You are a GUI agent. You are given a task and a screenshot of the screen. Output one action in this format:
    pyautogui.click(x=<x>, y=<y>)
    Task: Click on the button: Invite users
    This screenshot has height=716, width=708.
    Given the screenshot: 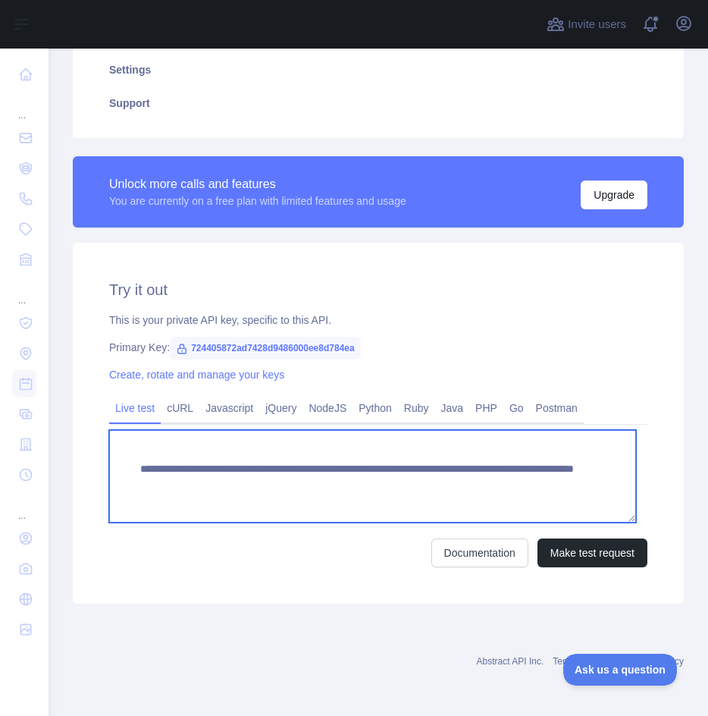 What is the action you would take?
    pyautogui.click(x=586, y=24)
    